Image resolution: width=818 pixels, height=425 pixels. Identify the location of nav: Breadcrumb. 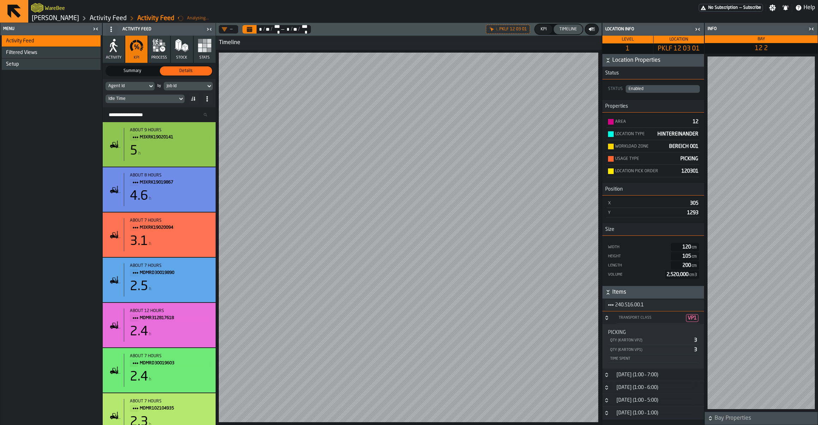
(227, 18).